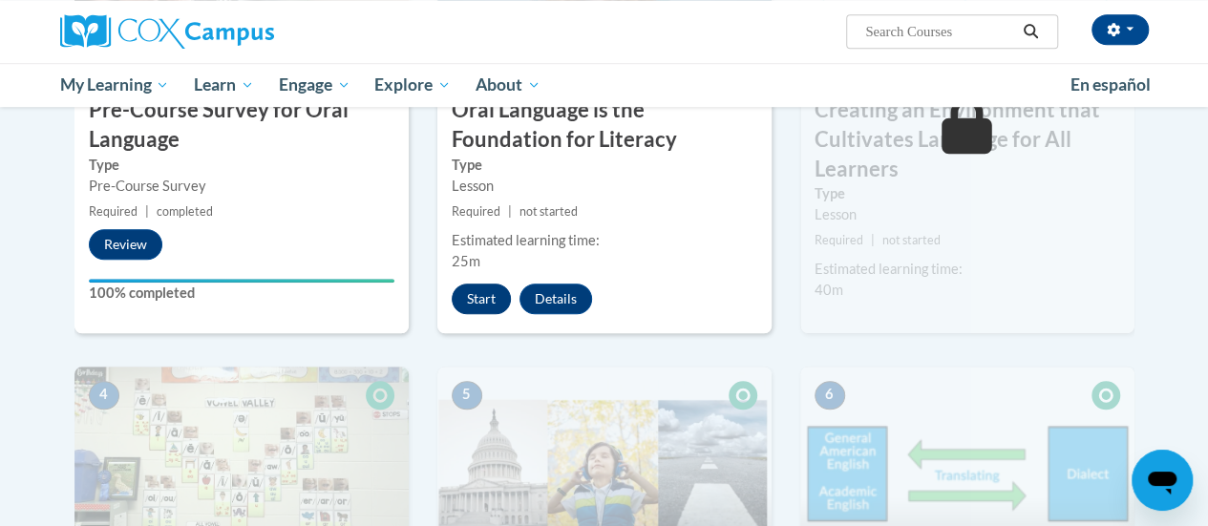 The width and height of the screenshot is (1208, 526). Describe the element at coordinates (1120, 30) in the screenshot. I see `button: Account Settings` at that location.